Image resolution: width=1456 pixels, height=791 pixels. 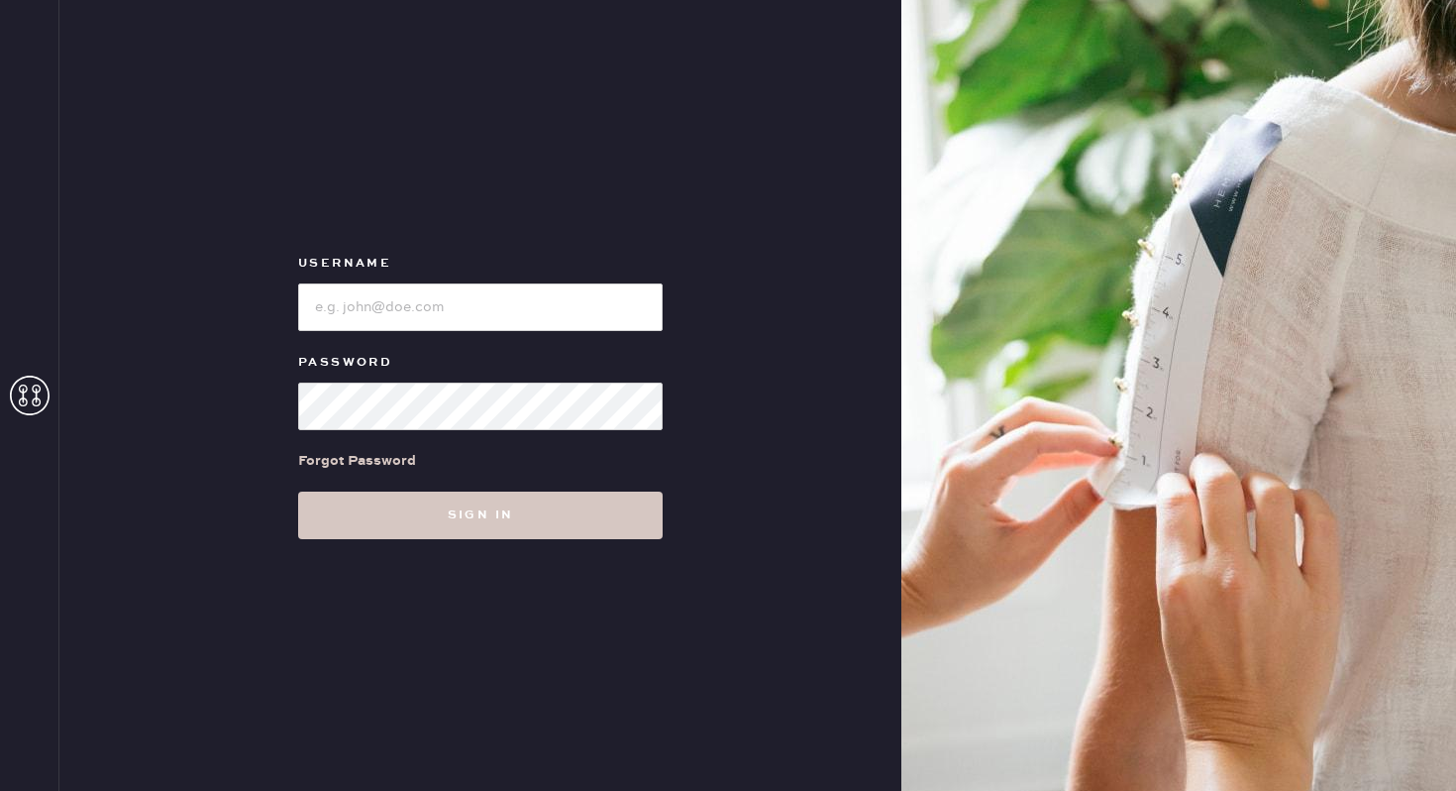 What do you see at coordinates (357, 461) in the screenshot?
I see `a: Forgot Password` at bounding box center [357, 461].